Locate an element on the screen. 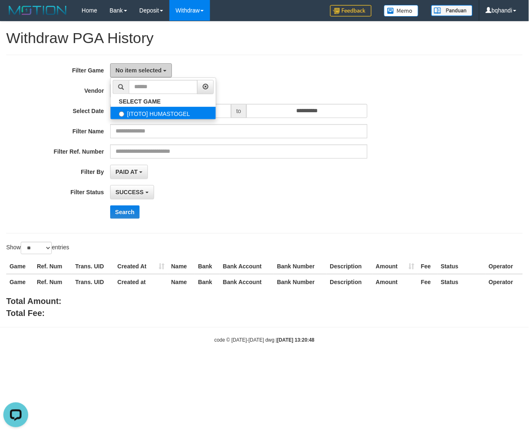  button: PAID AT is located at coordinates (129, 172).